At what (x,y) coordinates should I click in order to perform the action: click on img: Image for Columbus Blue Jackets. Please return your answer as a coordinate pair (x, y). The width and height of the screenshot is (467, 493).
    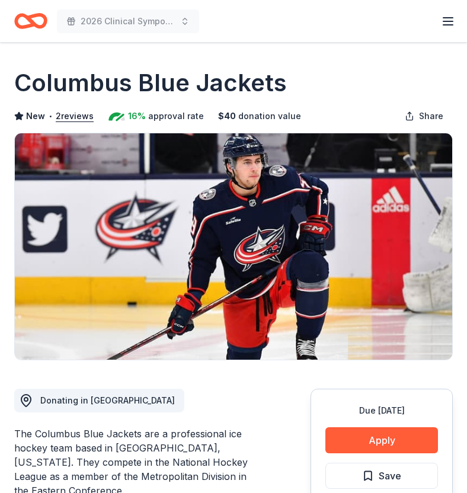
    Looking at the image, I should click on (234, 247).